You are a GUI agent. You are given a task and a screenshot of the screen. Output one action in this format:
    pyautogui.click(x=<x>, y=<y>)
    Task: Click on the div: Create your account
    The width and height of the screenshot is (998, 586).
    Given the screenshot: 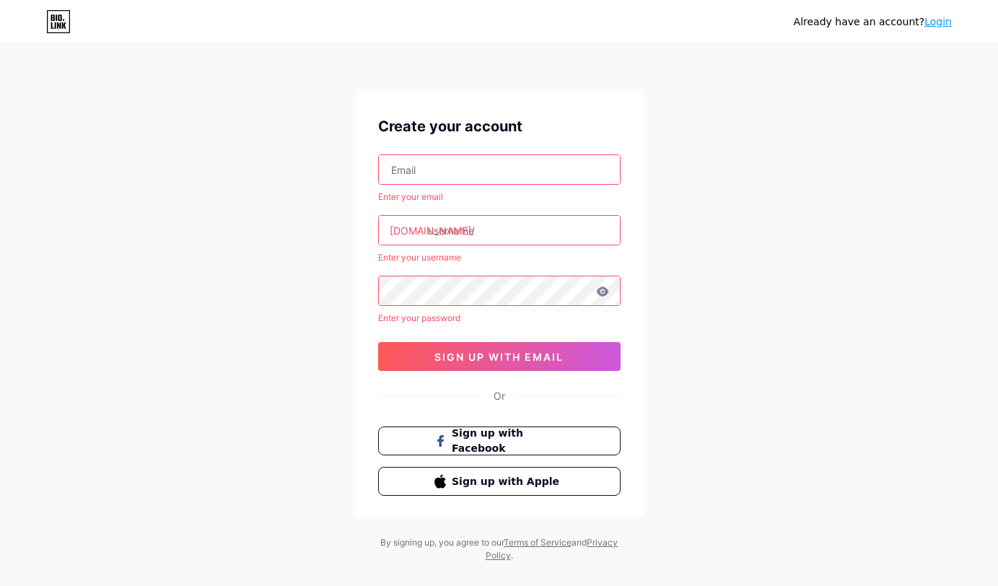 What is the action you would take?
    pyautogui.click(x=499, y=126)
    